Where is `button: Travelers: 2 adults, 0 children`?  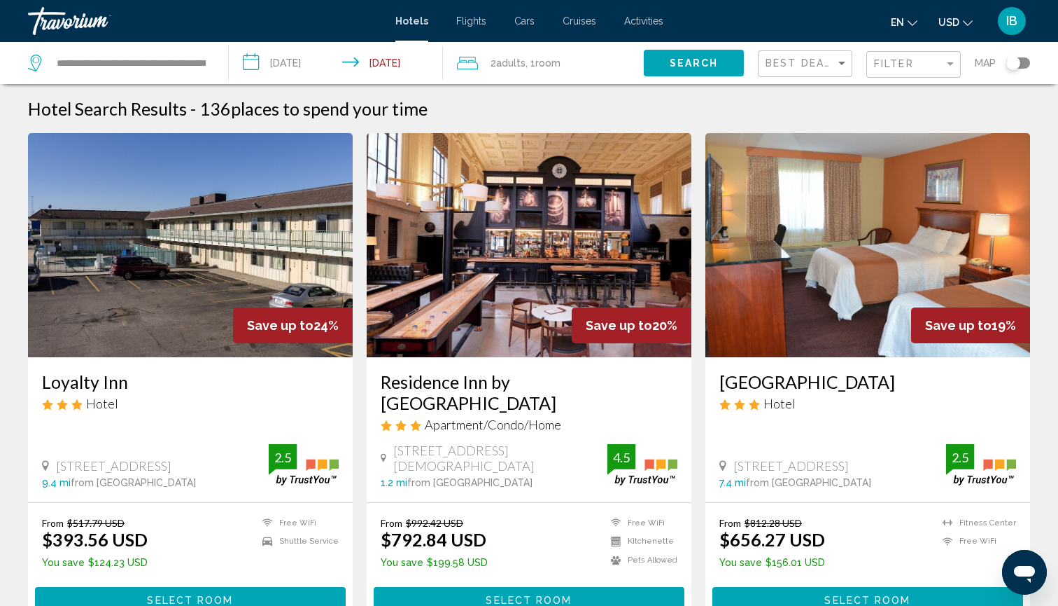 button: Travelers: 2 adults, 0 children is located at coordinates (543, 63).